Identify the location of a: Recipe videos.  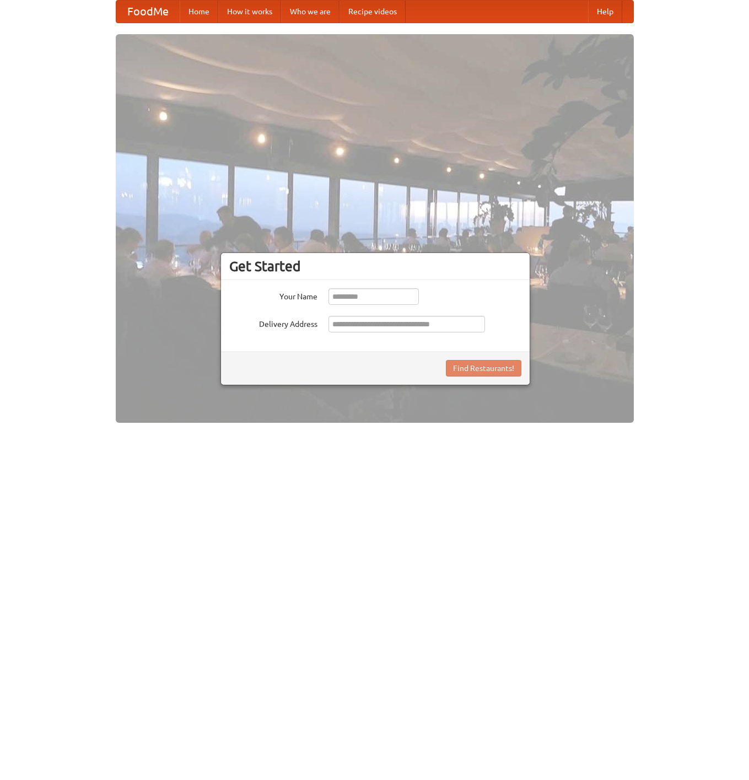
(373, 12).